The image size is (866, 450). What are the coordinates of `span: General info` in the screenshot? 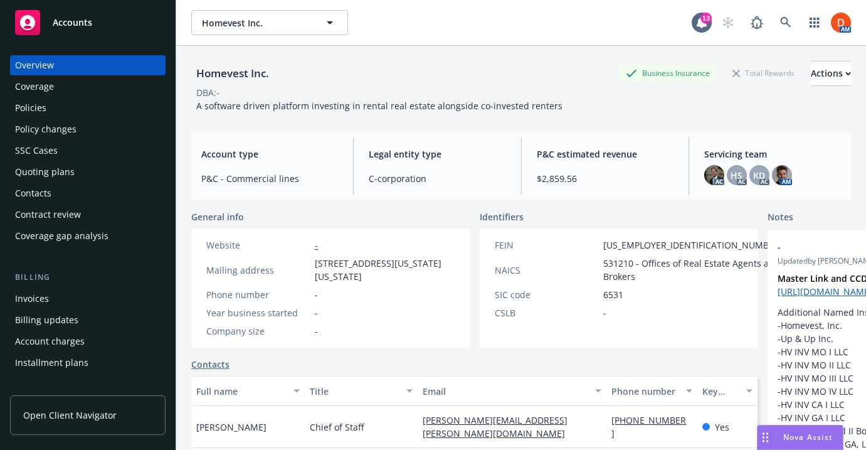 It's located at (218, 216).